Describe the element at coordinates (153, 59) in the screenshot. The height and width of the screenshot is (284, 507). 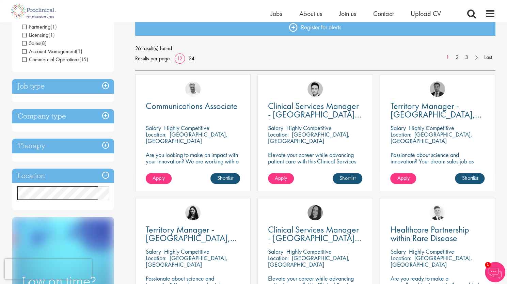
I see `span: Results per page` at that location.